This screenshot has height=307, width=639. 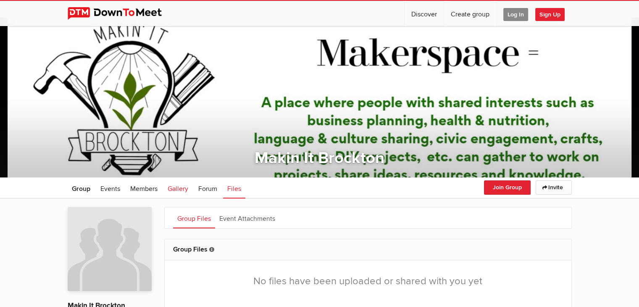 I want to click on img: Makin It Brockton, so click(x=110, y=249).